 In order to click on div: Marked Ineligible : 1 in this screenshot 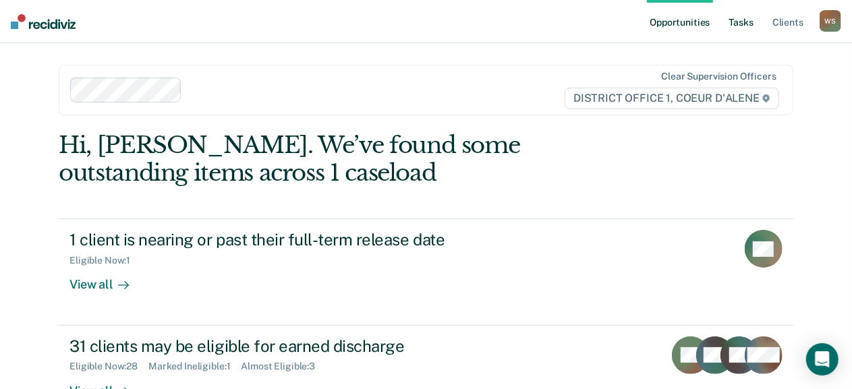, I will do `click(194, 366)`.